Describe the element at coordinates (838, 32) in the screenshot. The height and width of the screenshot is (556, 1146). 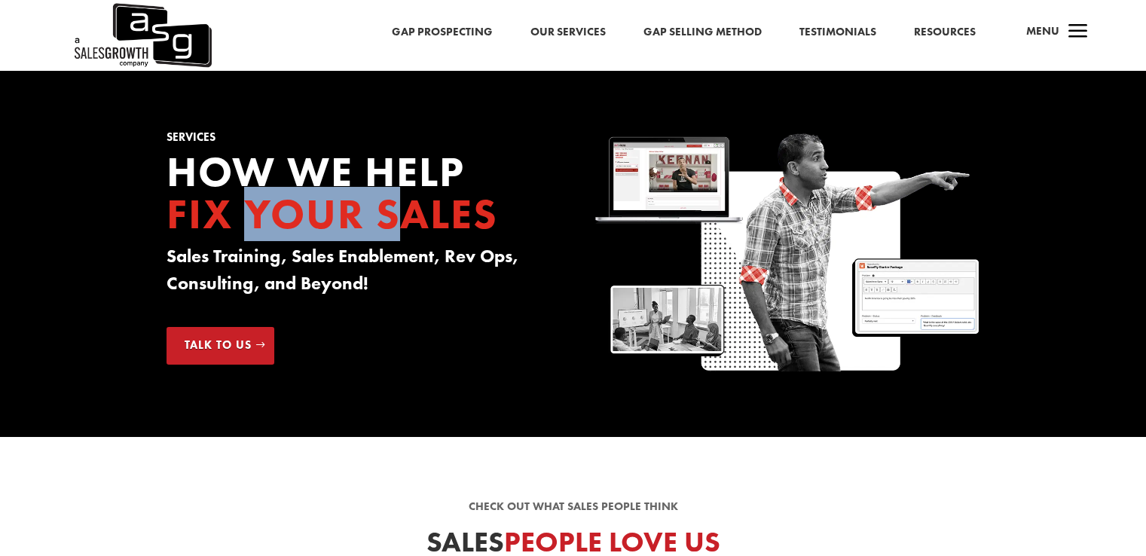
I see `a: Testimonials` at that location.